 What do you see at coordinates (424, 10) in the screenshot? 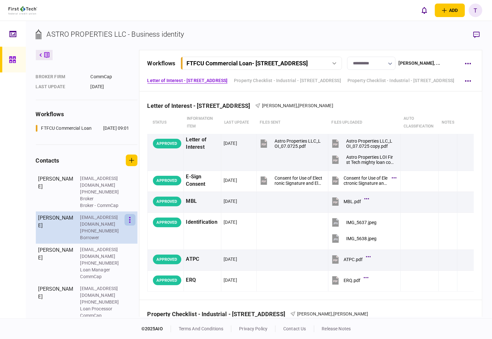
I see `button: open notifications list` at bounding box center [424, 10].